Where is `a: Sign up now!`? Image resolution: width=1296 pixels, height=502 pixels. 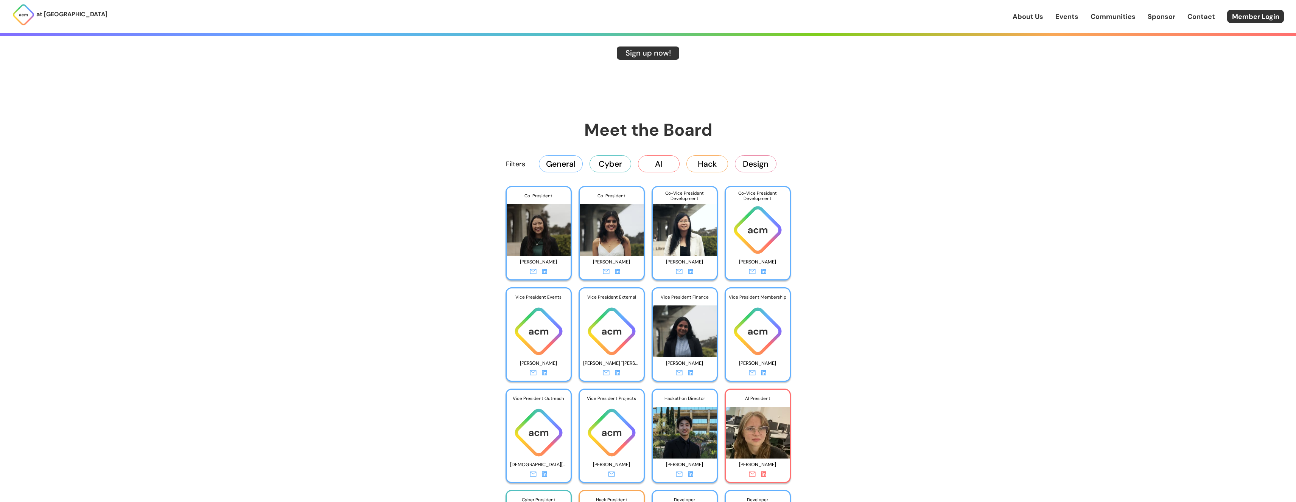
a: Sign up now! is located at coordinates (648, 53).